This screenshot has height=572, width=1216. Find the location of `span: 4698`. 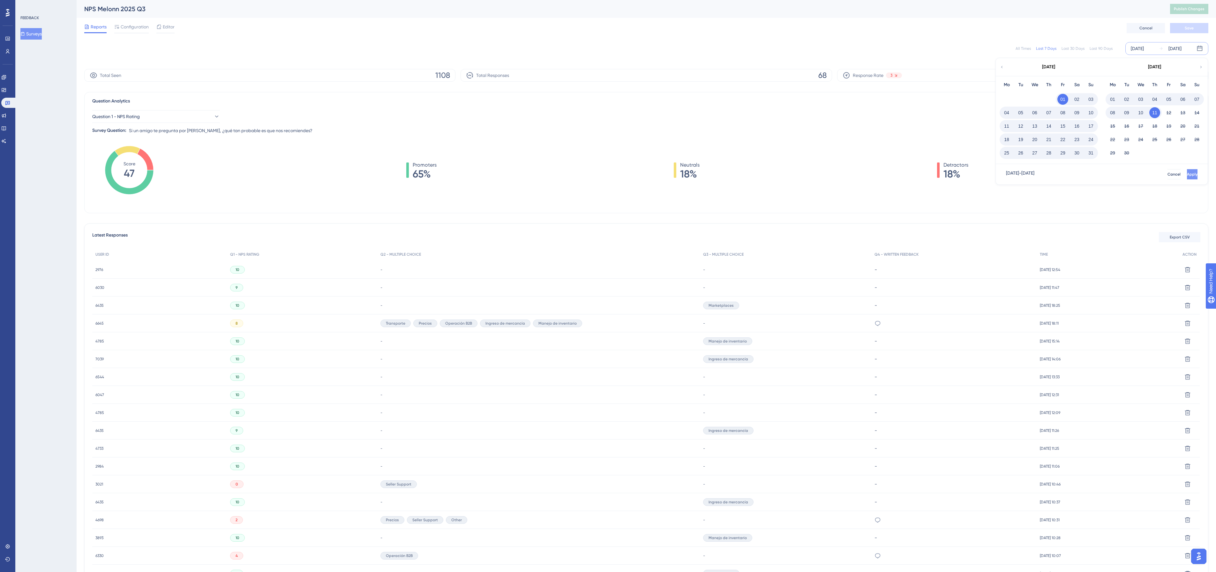

span: 4698 is located at coordinates (100, 520).